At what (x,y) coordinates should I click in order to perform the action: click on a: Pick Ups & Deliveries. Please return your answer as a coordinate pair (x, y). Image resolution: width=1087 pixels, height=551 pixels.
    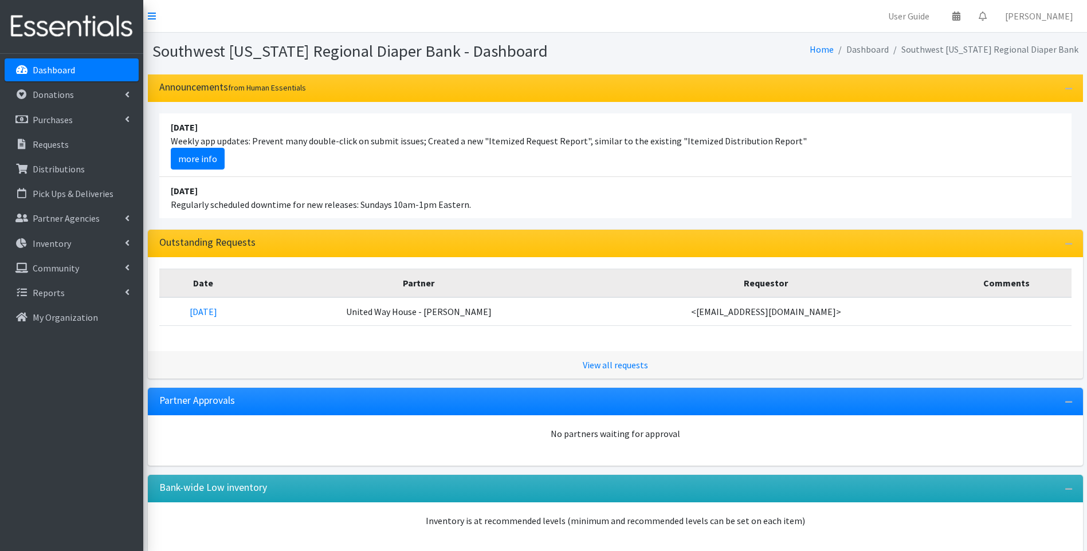
    Looking at the image, I should click on (72, 194).